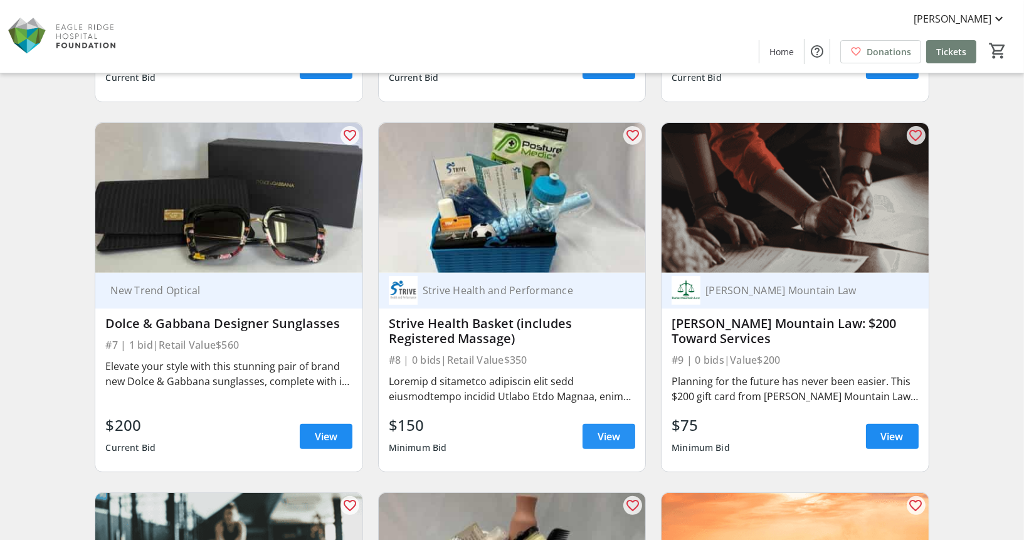 The image size is (1024, 540). I want to click on a: Home, so click(782, 51).